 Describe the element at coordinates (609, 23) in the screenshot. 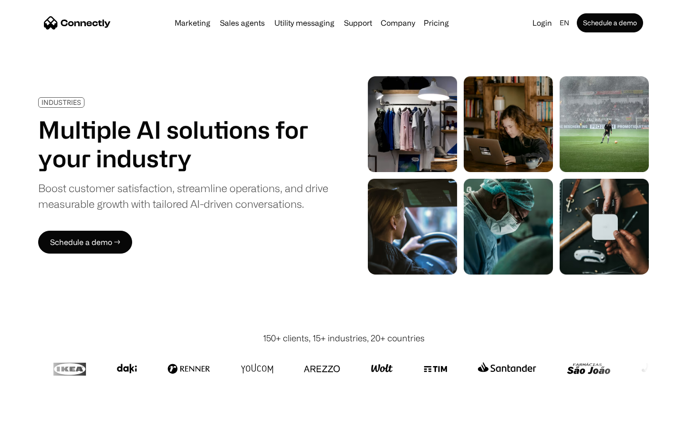

I see `a: Schedule a demo` at that location.